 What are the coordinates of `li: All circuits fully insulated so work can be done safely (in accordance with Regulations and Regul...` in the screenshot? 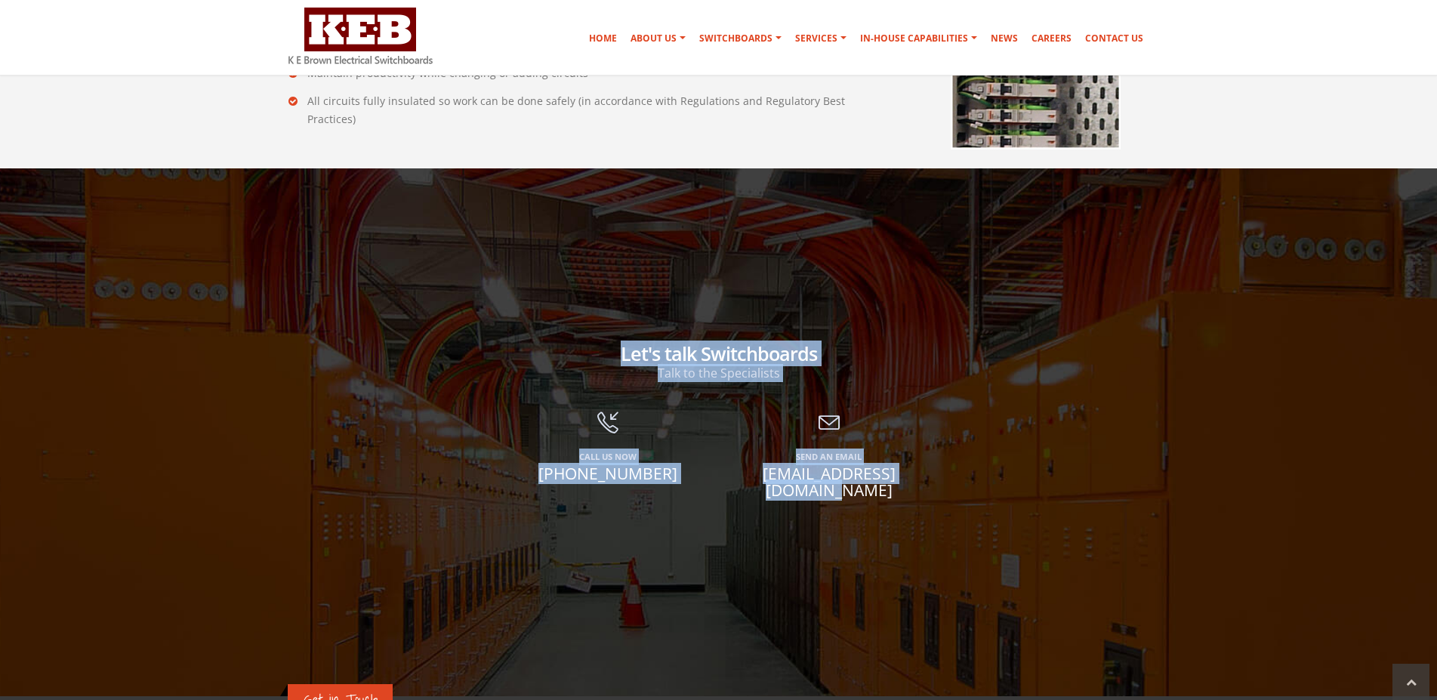 It's located at (571, 110).